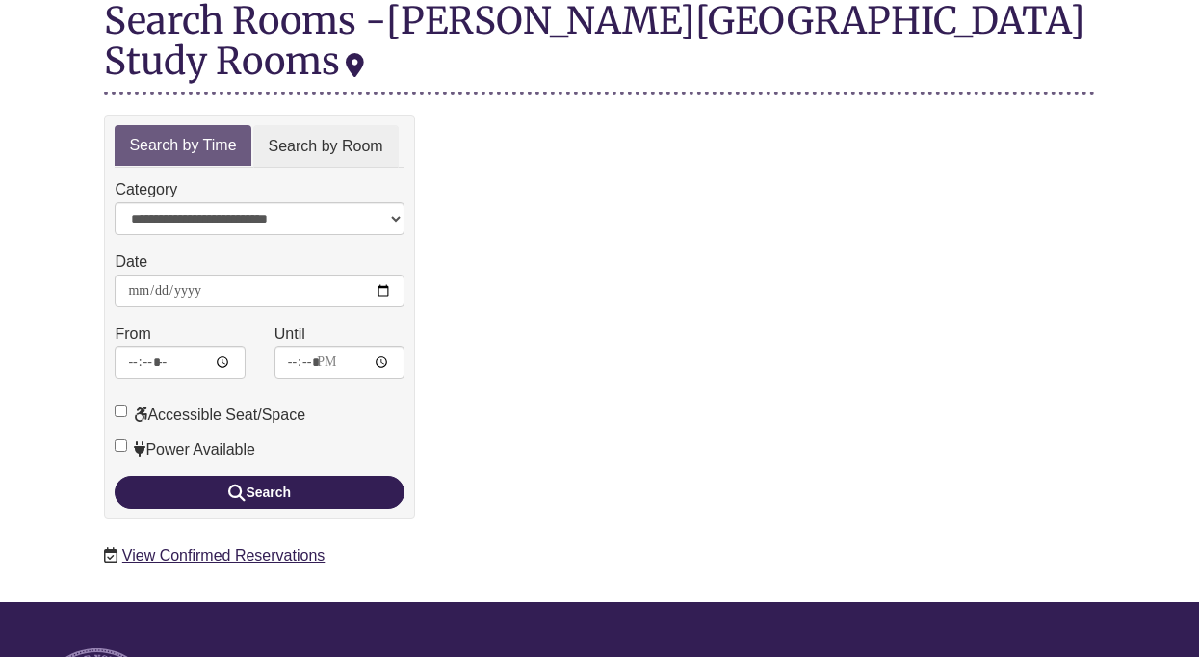  I want to click on label: Power Available, so click(185, 450).